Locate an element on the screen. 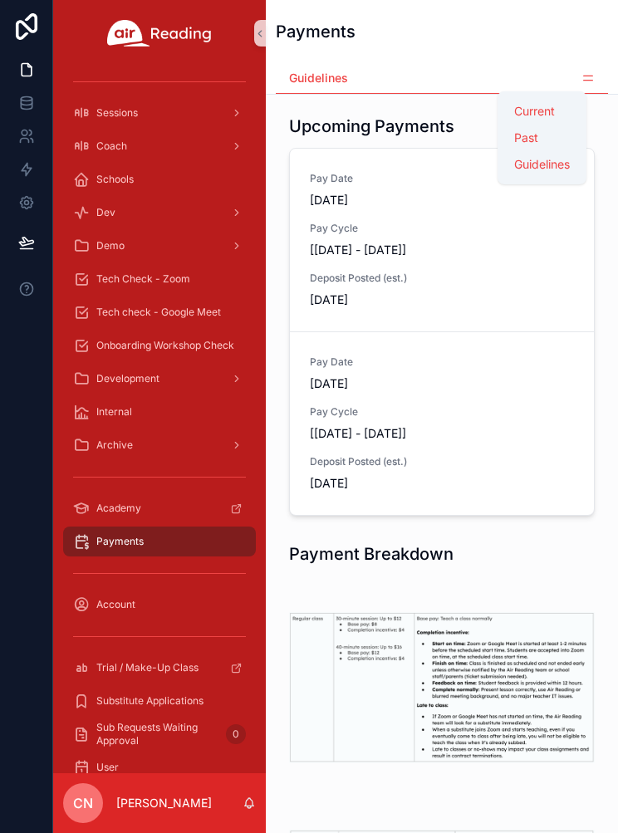  span: Coach is located at coordinates (111, 146).